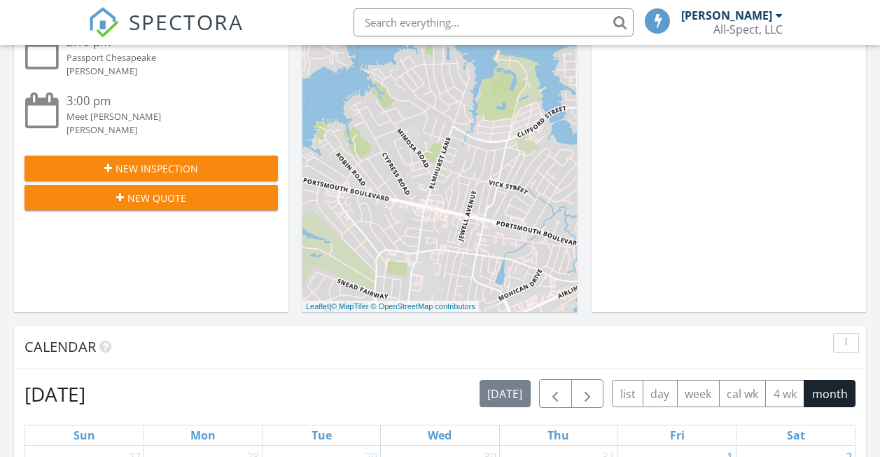 This screenshot has height=457, width=880. What do you see at coordinates (555, 393) in the screenshot?
I see `button: Previous month` at bounding box center [555, 393].